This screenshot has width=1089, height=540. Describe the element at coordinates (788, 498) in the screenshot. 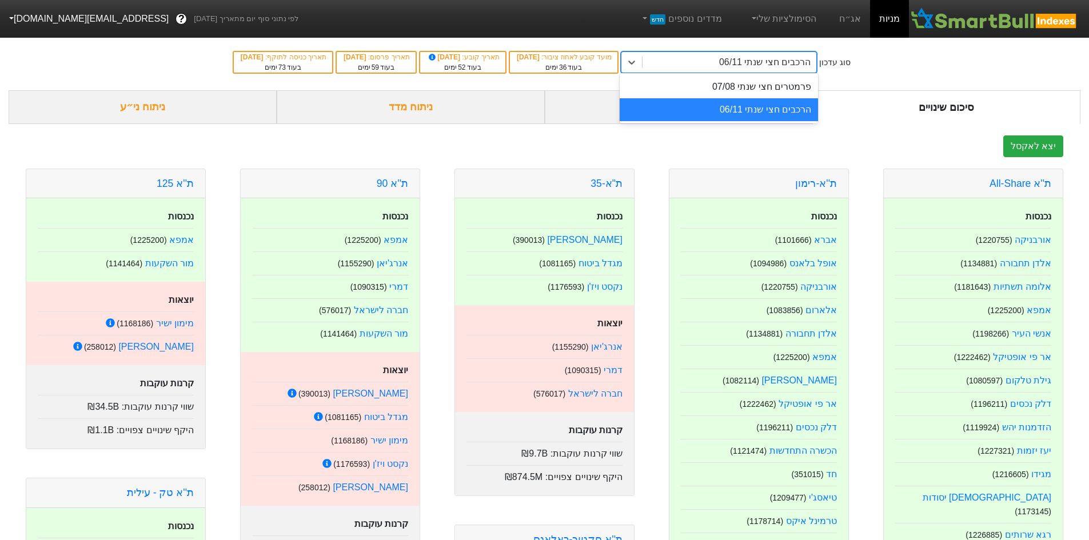

I see `small: ( 1209477 )` at that location.